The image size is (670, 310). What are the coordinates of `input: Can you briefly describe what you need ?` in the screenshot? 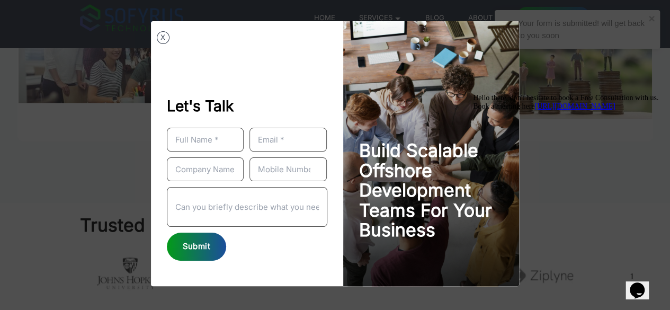 It's located at (247, 207).